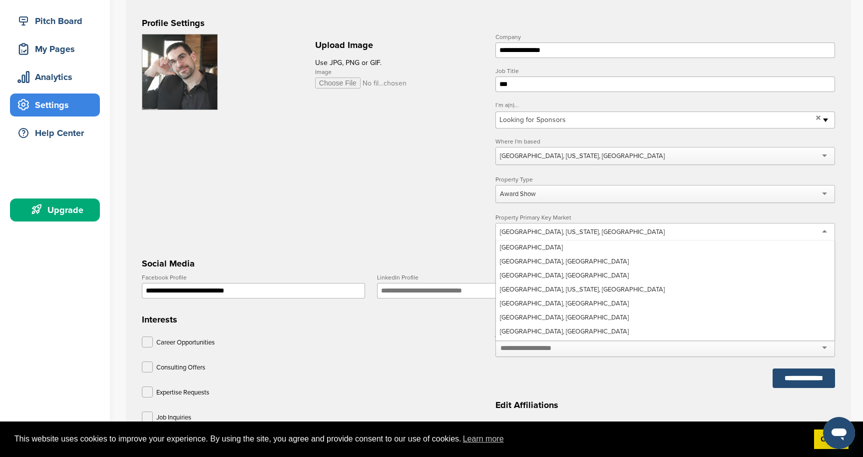 This screenshot has width=863, height=457. I want to click on a: Settings, so click(55, 105).